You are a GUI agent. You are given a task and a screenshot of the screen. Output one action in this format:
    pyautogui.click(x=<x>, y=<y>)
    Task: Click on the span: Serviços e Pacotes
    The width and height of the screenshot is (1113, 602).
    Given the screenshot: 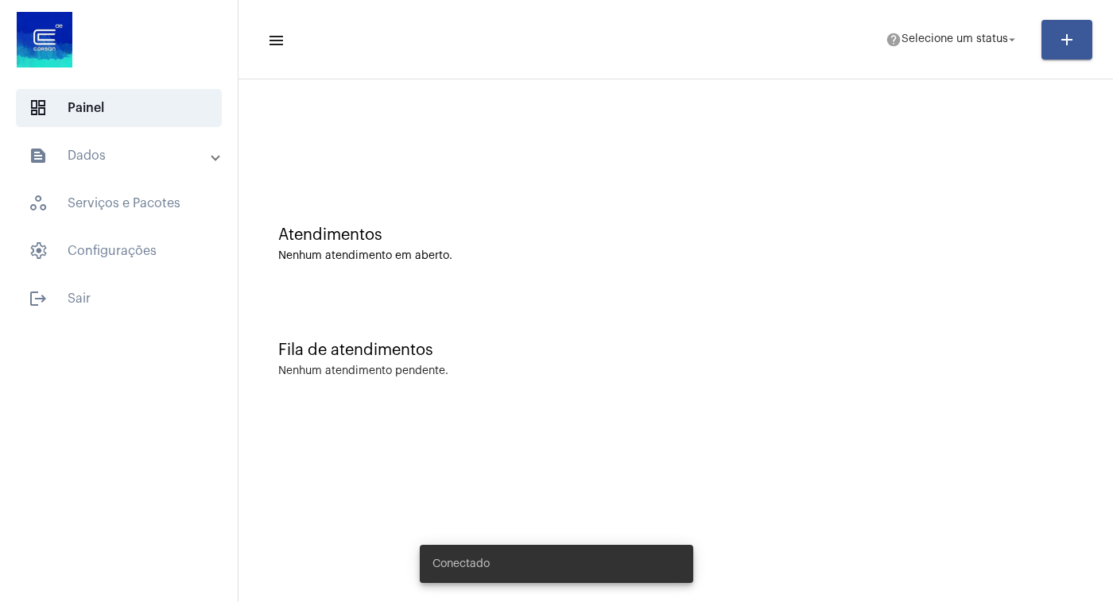 What is the action you would take?
    pyautogui.click(x=118, y=203)
    